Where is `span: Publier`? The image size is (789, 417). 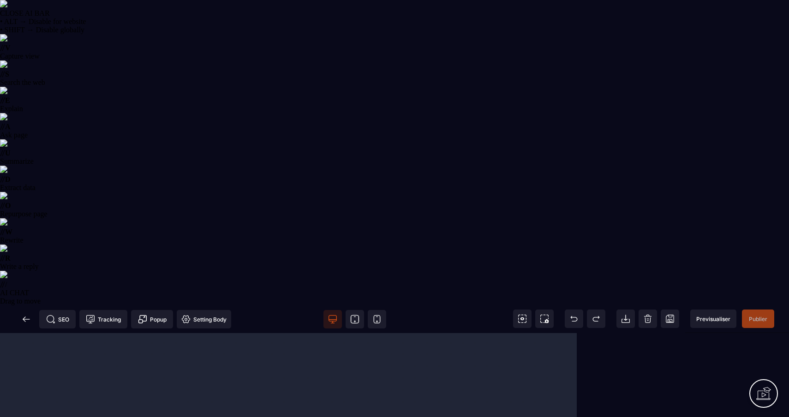
span: Publier is located at coordinates (758, 319).